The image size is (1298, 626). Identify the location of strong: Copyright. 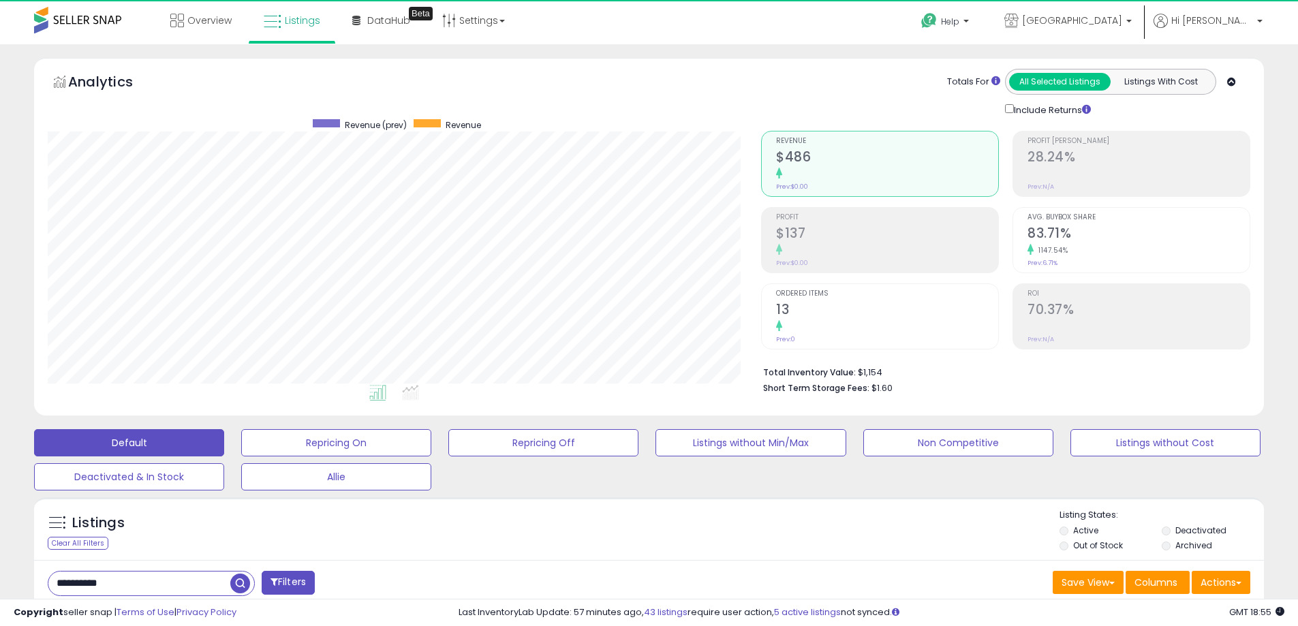
(38, 612).